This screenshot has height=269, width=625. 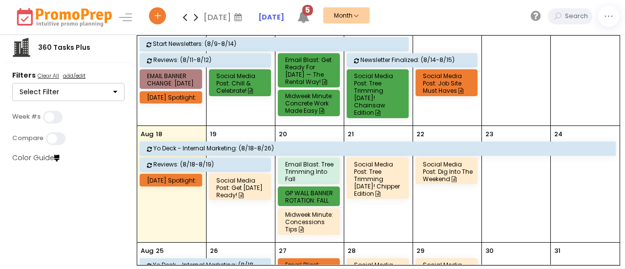 What do you see at coordinates (310, 222) in the screenshot?
I see `div: Midweek Minute: Concessions Tips` at bounding box center [310, 222].